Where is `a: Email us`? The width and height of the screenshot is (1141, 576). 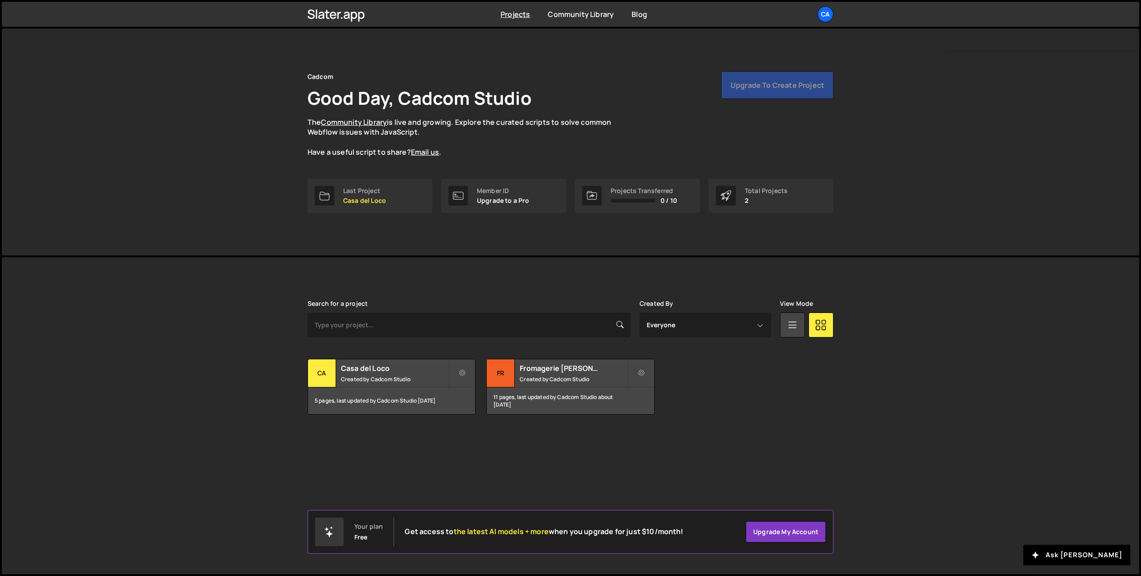 a: Email us is located at coordinates (425, 152).